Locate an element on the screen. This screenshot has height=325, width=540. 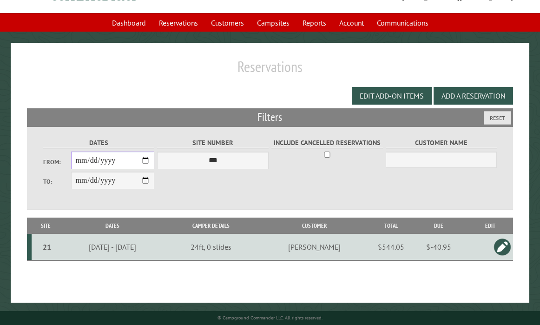
a: Reports is located at coordinates (314, 23).